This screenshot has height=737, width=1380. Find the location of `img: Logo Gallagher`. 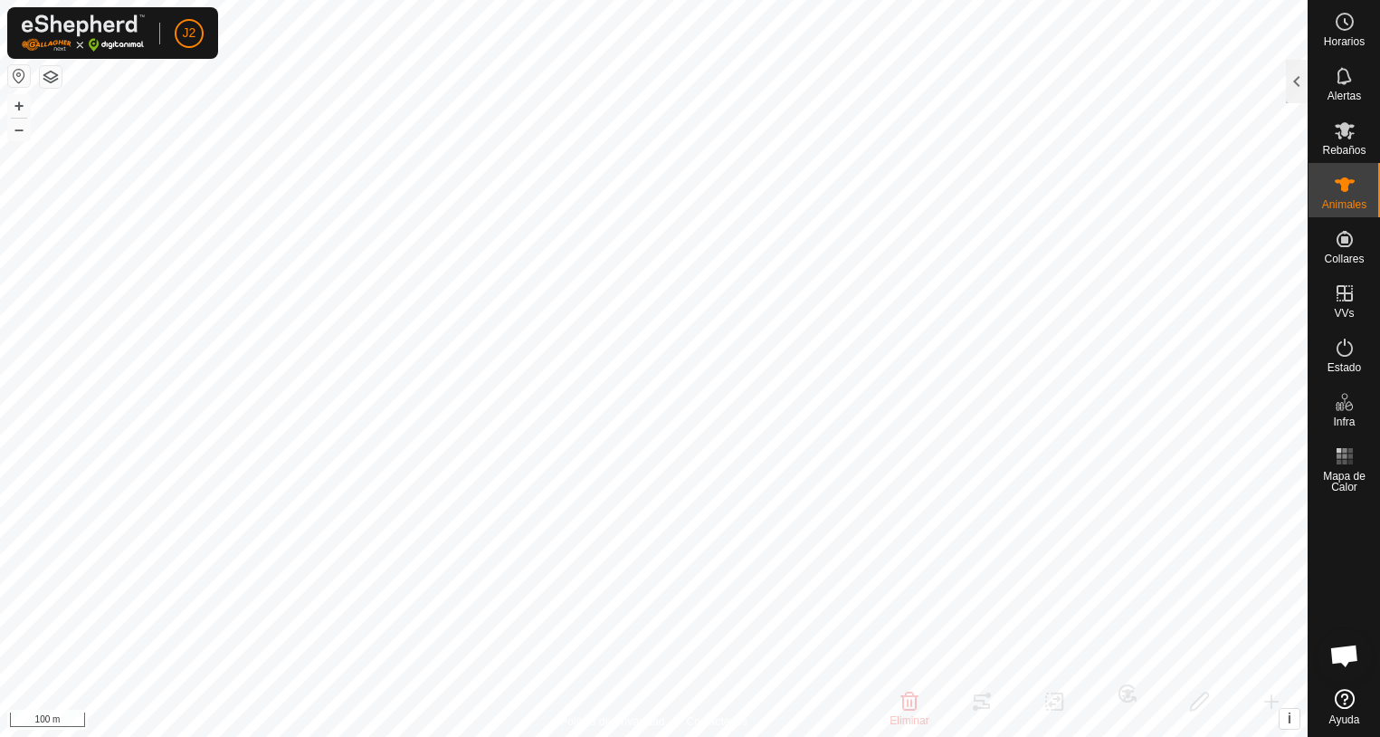

img: Logo Gallagher is located at coordinates (83, 33).